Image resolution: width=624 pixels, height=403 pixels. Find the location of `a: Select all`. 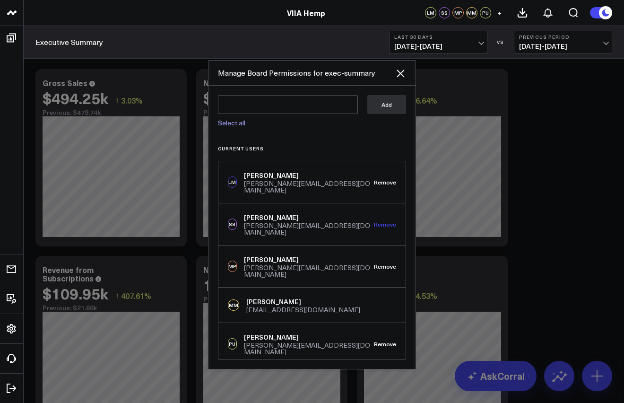

a: Select all is located at coordinates (232, 123).